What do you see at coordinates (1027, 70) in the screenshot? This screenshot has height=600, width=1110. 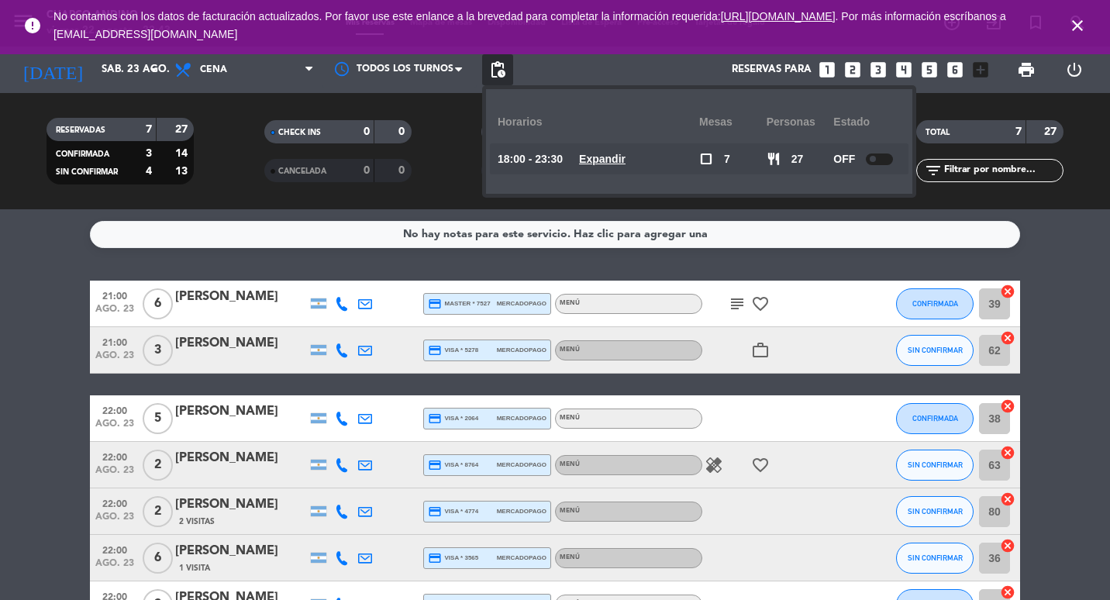 I see `span: print` at bounding box center [1027, 70].